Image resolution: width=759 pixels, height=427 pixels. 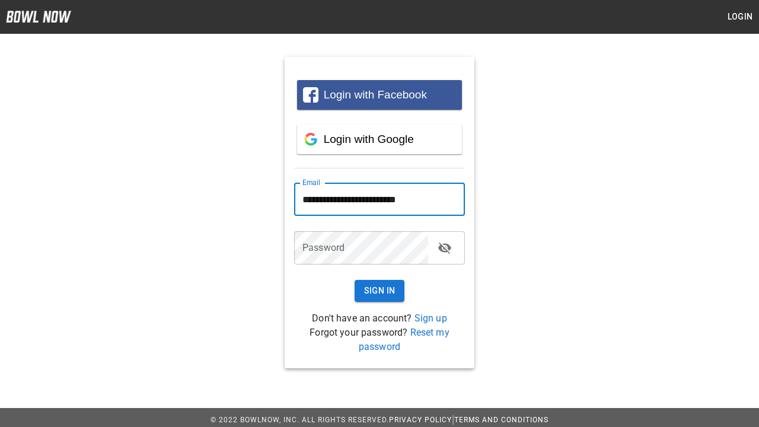 I want to click on a: Sign up, so click(x=430, y=318).